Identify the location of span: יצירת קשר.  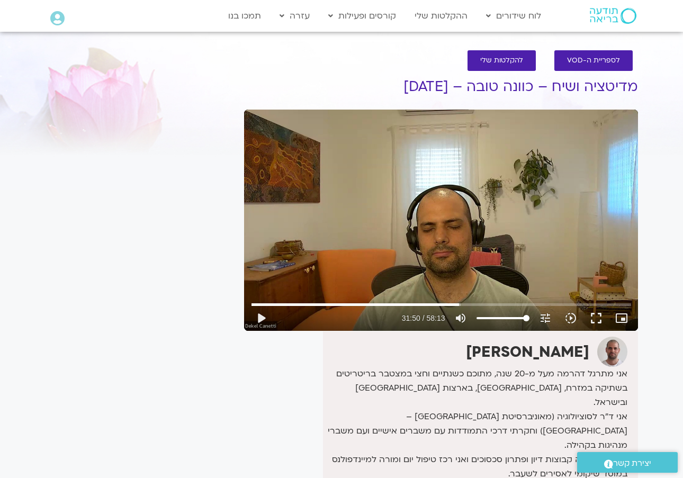
(632, 463).